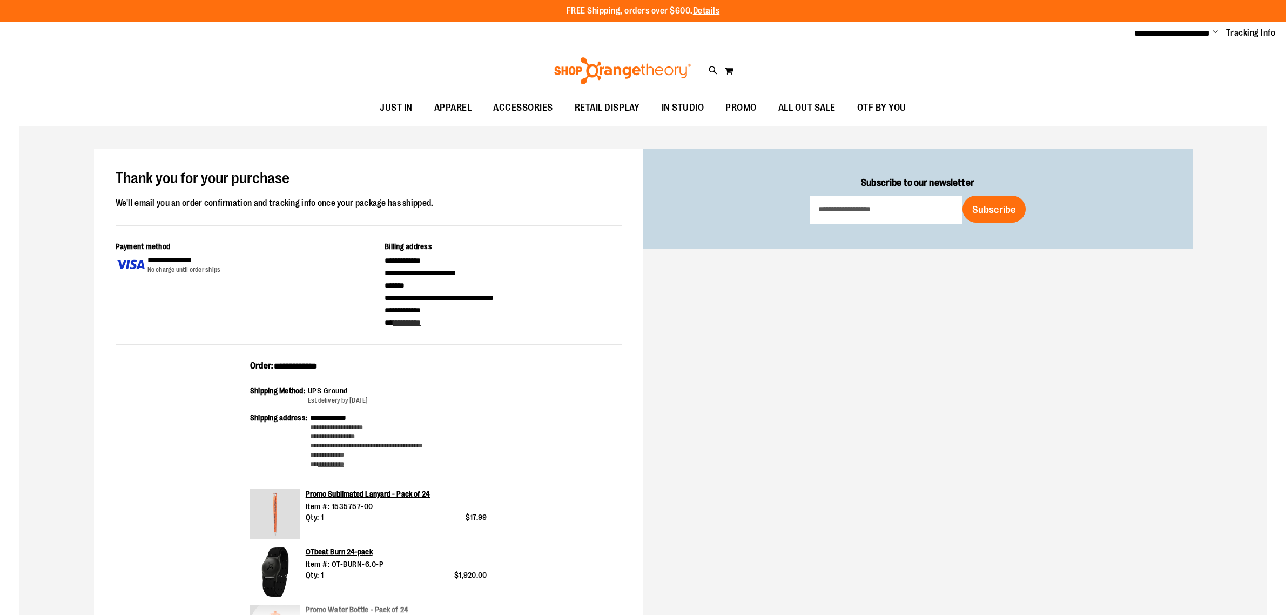 The width and height of the screenshot is (1286, 615). Describe the element at coordinates (453, 108) in the screenshot. I see `span: APPAREL` at that location.